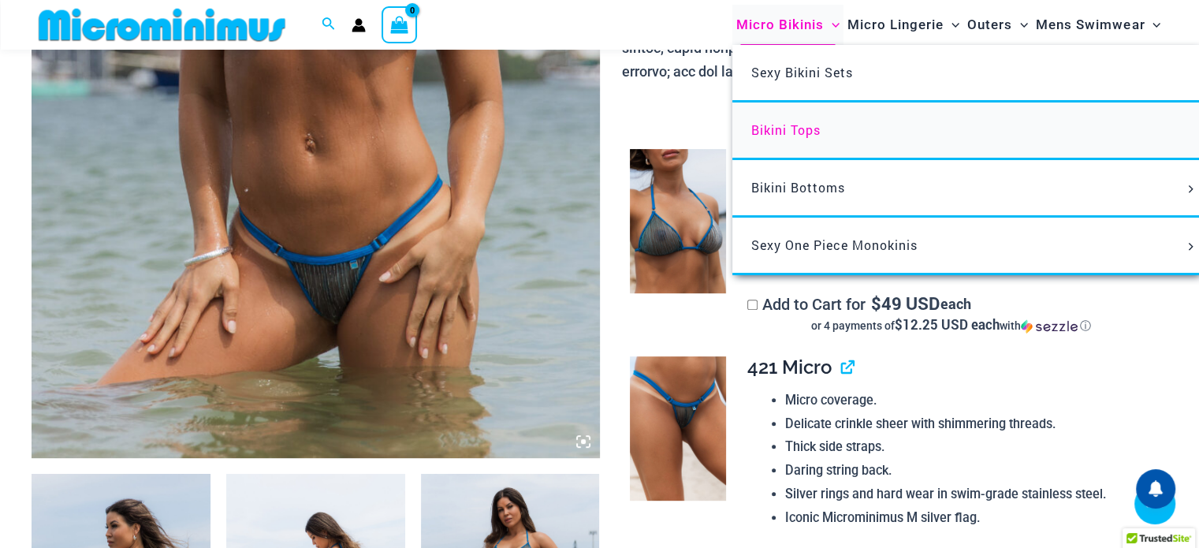 The height and width of the screenshot is (548, 1199). Describe the element at coordinates (752, 304) in the screenshot. I see `input: Add to Cart for$49 USD eachor 4 payments of$12.25 USD eachwithSezzle Click to learn more about Se...` at that location.